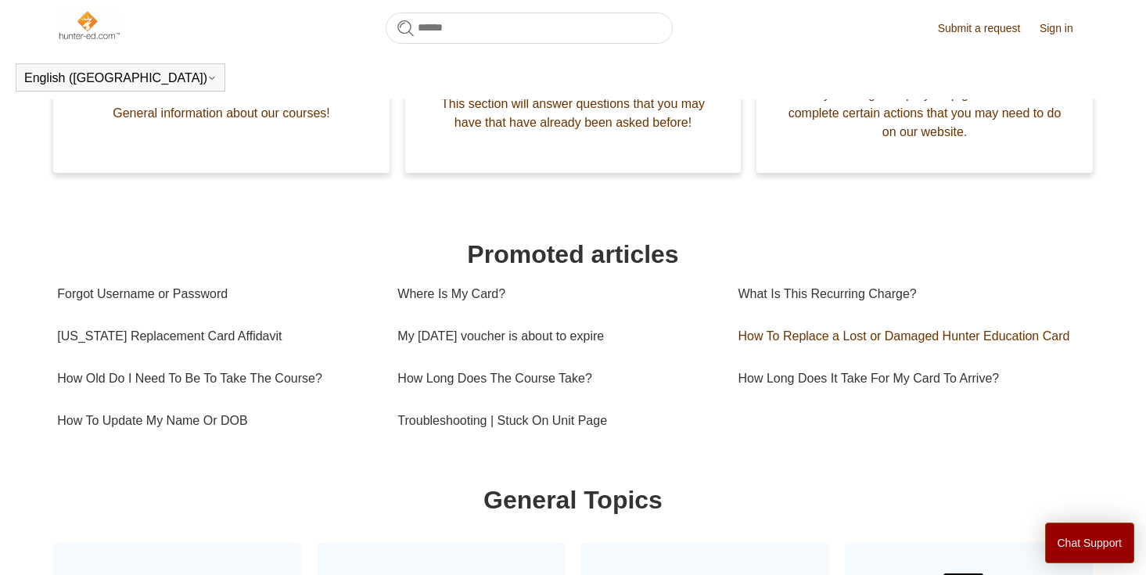 The height and width of the screenshot is (575, 1146). I want to click on a: How To Update My Name Or DOB, so click(215, 421).